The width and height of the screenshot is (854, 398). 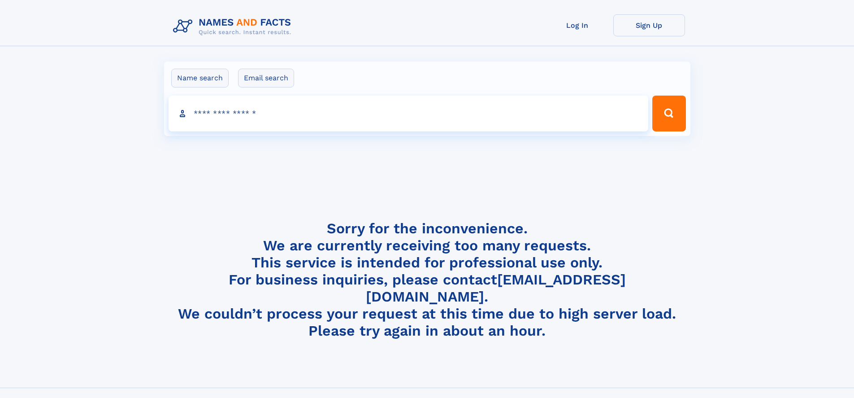 What do you see at coordinates (427, 279) in the screenshot?
I see `h4: Sorry for the inconvenience. We are currently receiving too many requests. This service is intend...` at bounding box center [427, 279].